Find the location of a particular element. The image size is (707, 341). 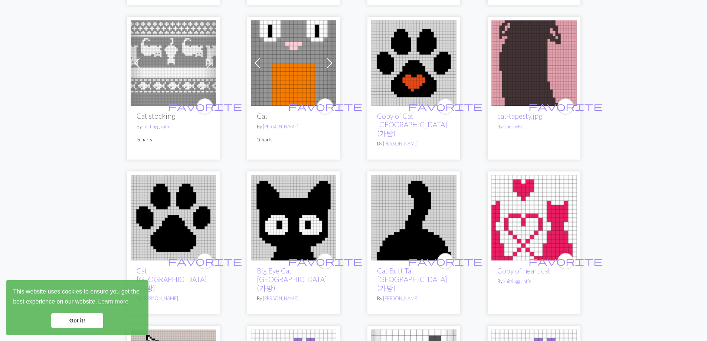

a: Cat Butt Tail Granny Square is located at coordinates (414, 217).